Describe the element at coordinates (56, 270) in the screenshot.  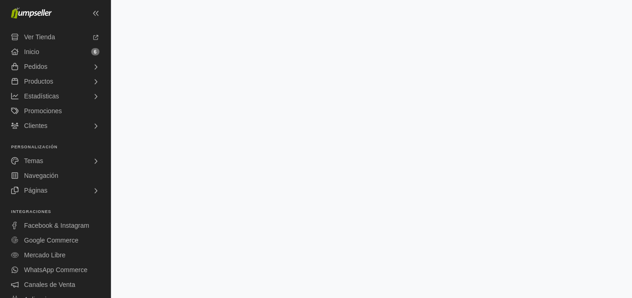
I see `span: WhatsApp Commerce` at that location.